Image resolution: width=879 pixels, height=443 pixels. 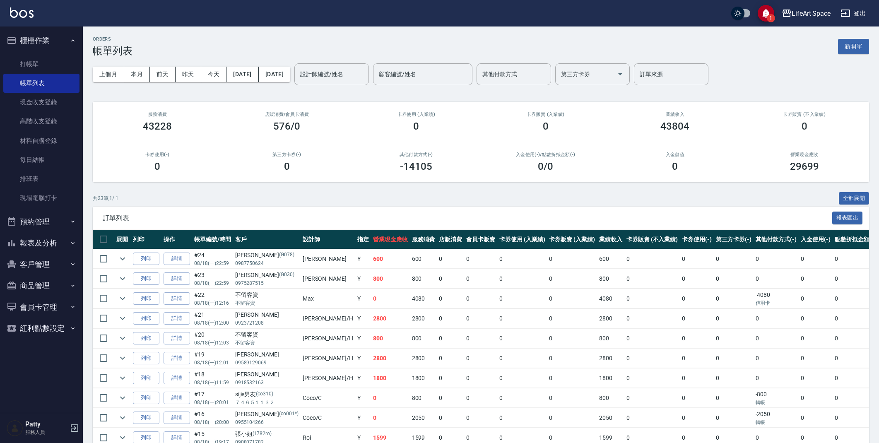 What do you see at coordinates (41, 83) in the screenshot?
I see `a: 帳單列表` at bounding box center [41, 83].